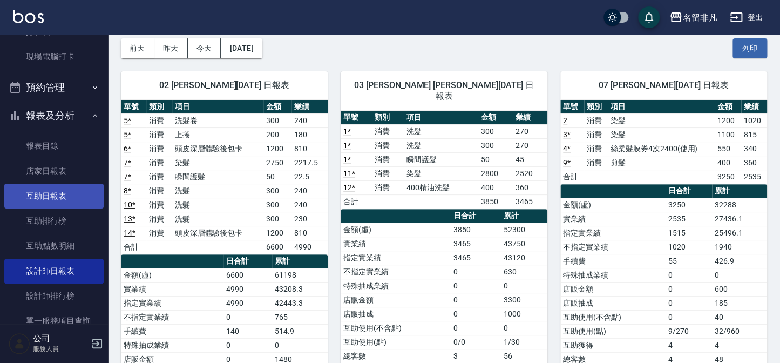 This screenshot has width=780, height=363. I want to click on td: 2800, so click(495, 173).